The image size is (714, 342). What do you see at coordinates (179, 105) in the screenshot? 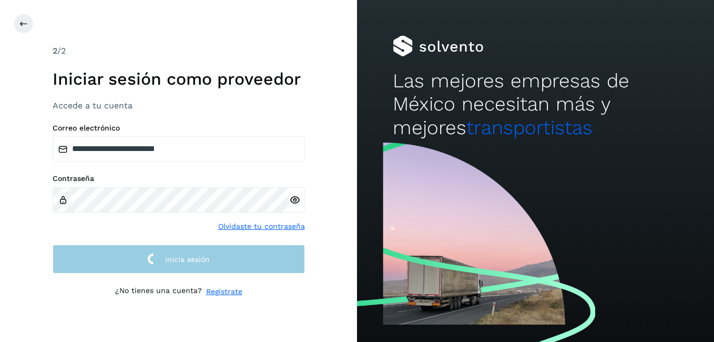
I see `h3: Accede a tu cuenta` at bounding box center [179, 105].